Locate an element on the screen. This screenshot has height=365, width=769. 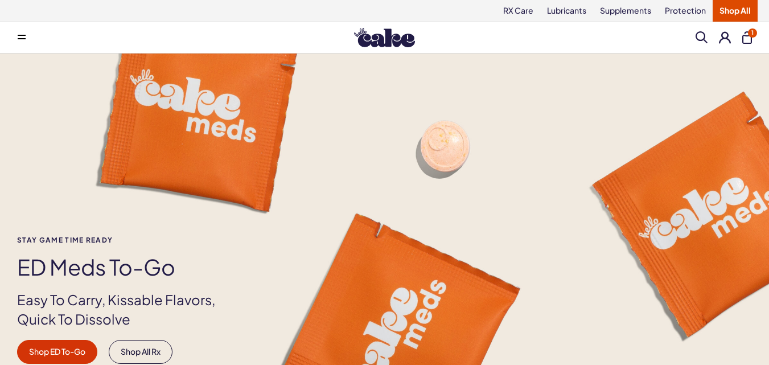
h1: ED Meds to-go is located at coordinates (126, 267).